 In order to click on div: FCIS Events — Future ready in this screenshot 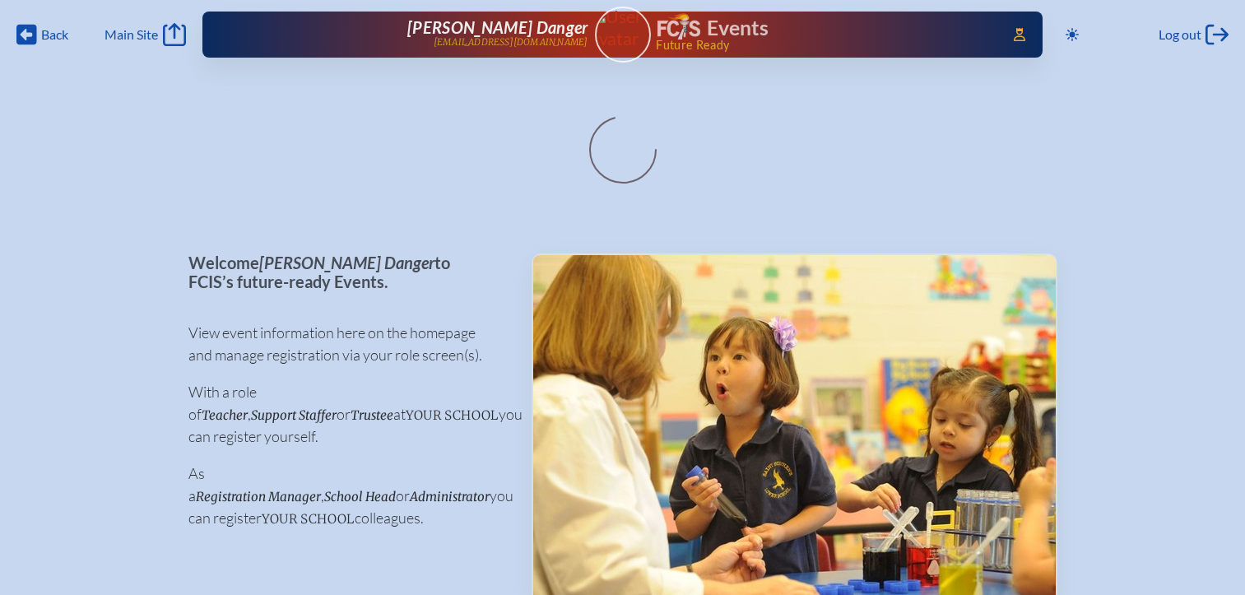, I will do `click(824, 32)`.